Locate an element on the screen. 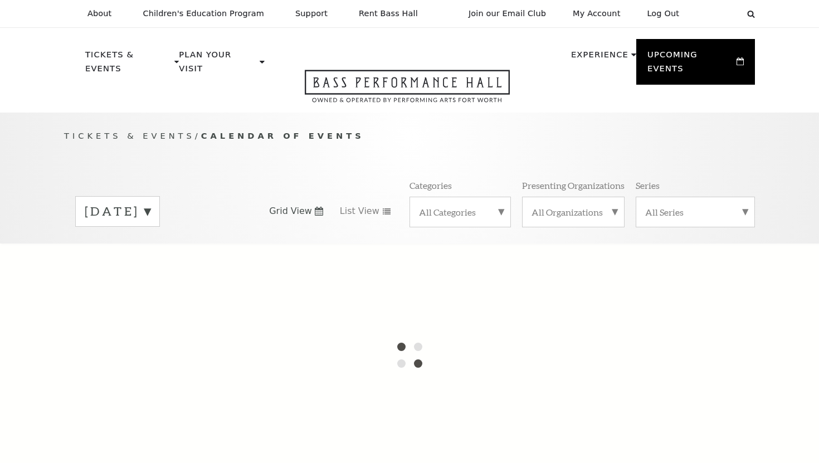  label: All Organizations is located at coordinates (573, 212).